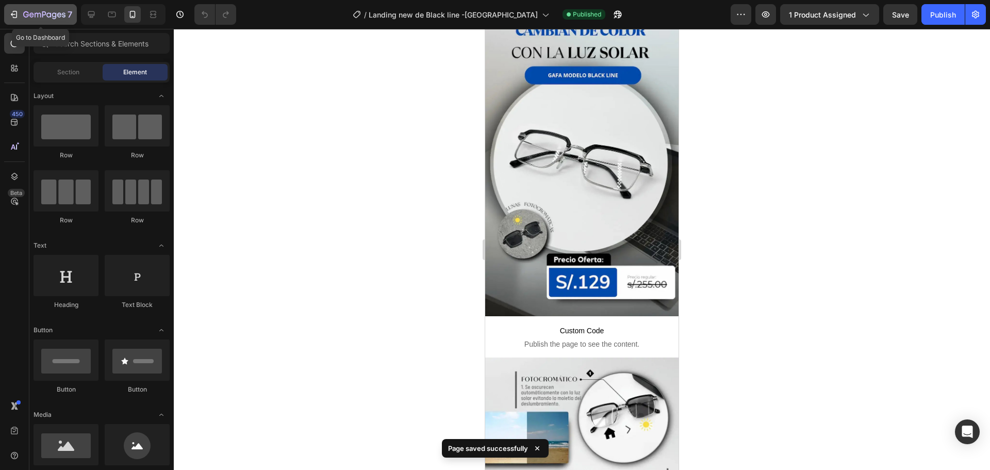 The width and height of the screenshot is (990, 470). What do you see at coordinates (40, 245) in the screenshot?
I see `span: Text` at bounding box center [40, 245].